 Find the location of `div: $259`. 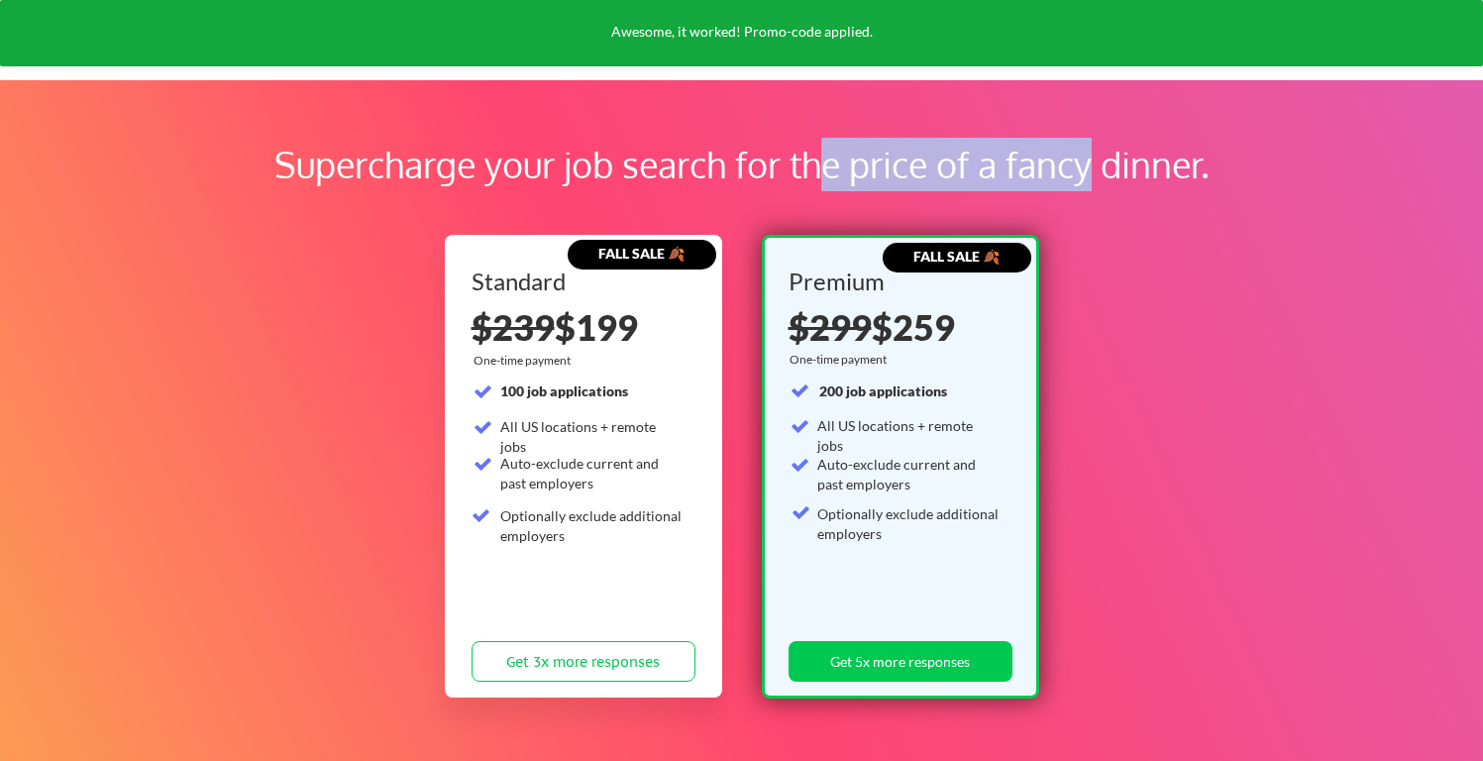

div: $259 is located at coordinates (897, 327).